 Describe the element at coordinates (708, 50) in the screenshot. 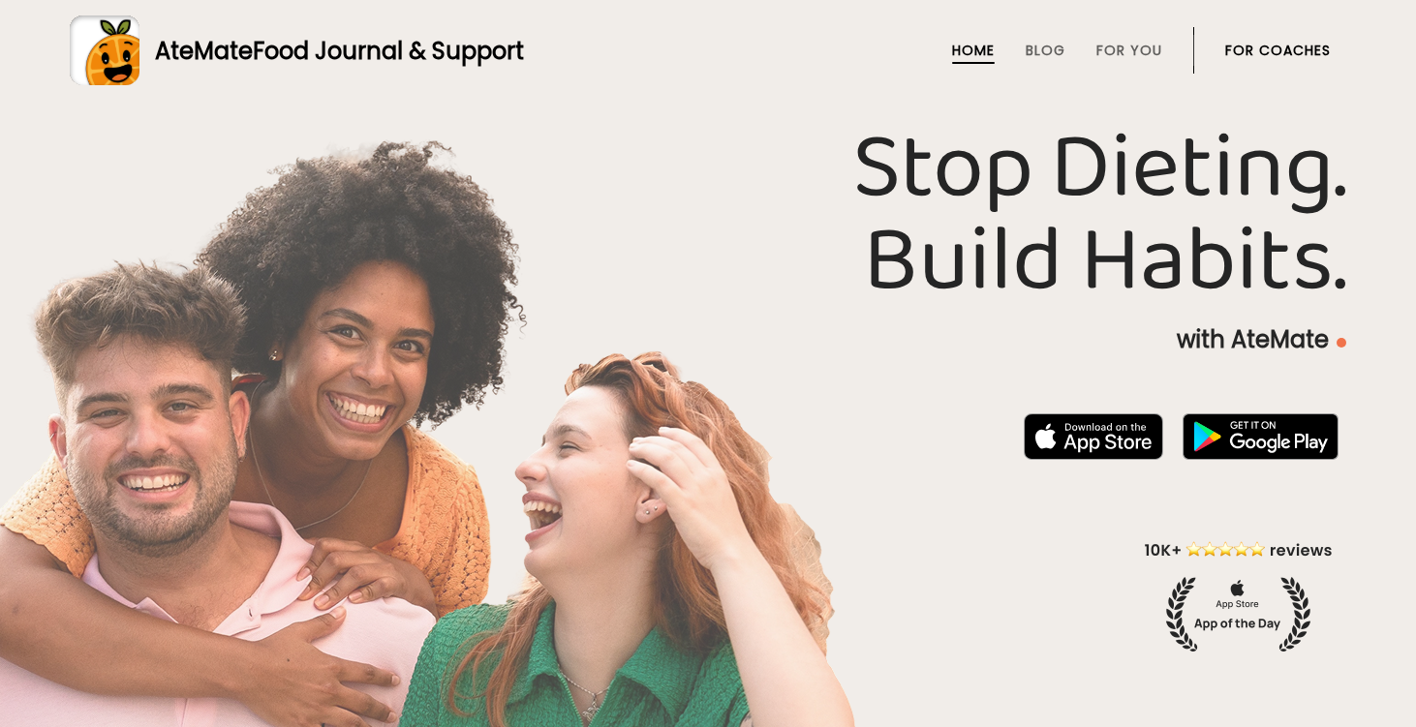

I see `a: AteMateFood Journal & Support` at that location.